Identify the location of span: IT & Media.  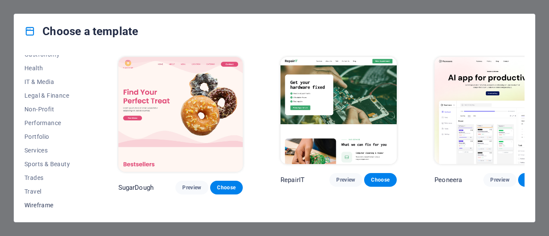
(52, 82).